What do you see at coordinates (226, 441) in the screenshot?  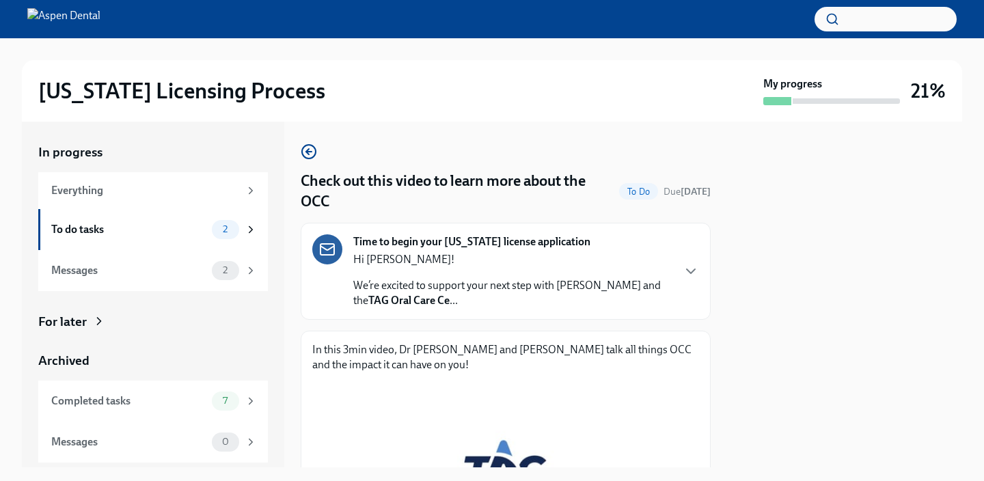 I see `span: 0` at bounding box center [226, 441].